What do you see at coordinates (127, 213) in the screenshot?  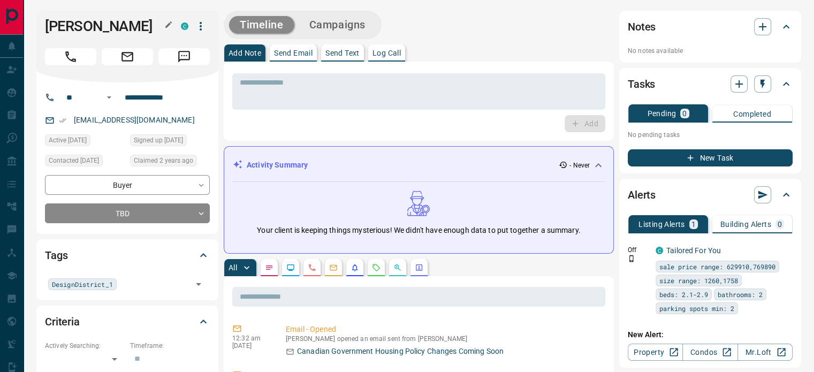 I see `div: TBD` at bounding box center [127, 213].